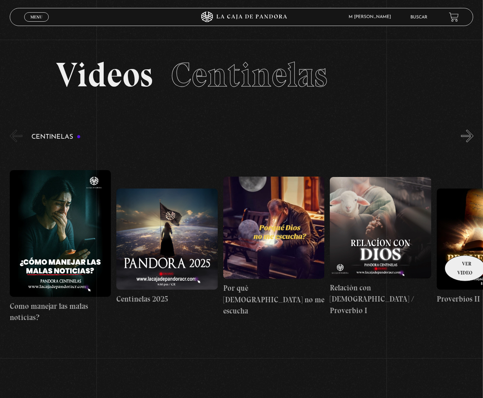  I want to click on h3: Centinelas, so click(56, 137).